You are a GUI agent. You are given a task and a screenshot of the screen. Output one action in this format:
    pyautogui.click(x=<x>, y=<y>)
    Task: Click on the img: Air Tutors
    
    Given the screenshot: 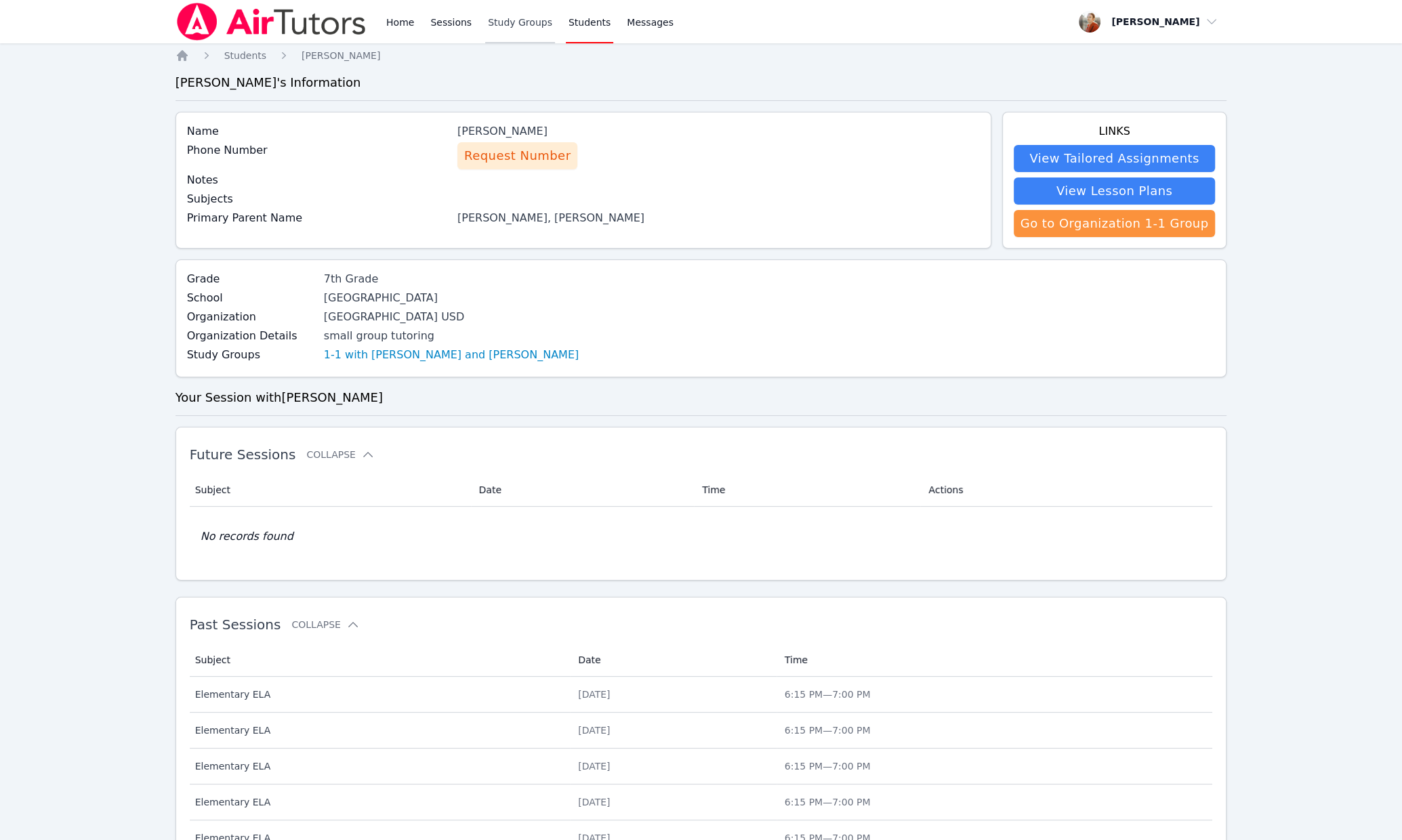 What is the action you would take?
    pyautogui.click(x=271, y=21)
    